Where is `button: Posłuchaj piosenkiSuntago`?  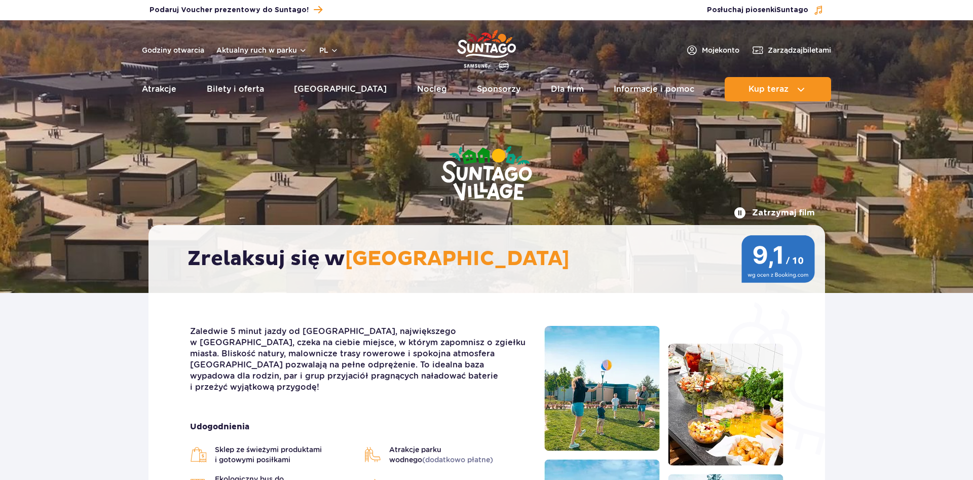
button: Posłuchaj piosenkiSuntago is located at coordinates (765, 10).